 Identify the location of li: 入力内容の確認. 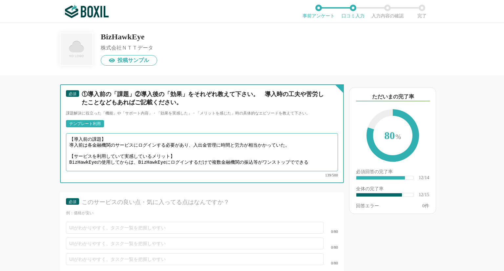
(387, 11).